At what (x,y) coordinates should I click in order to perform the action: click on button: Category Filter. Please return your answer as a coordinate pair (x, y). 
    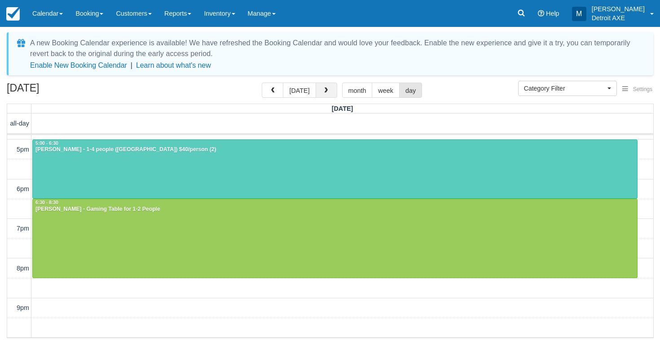
    Looking at the image, I should click on (568, 88).